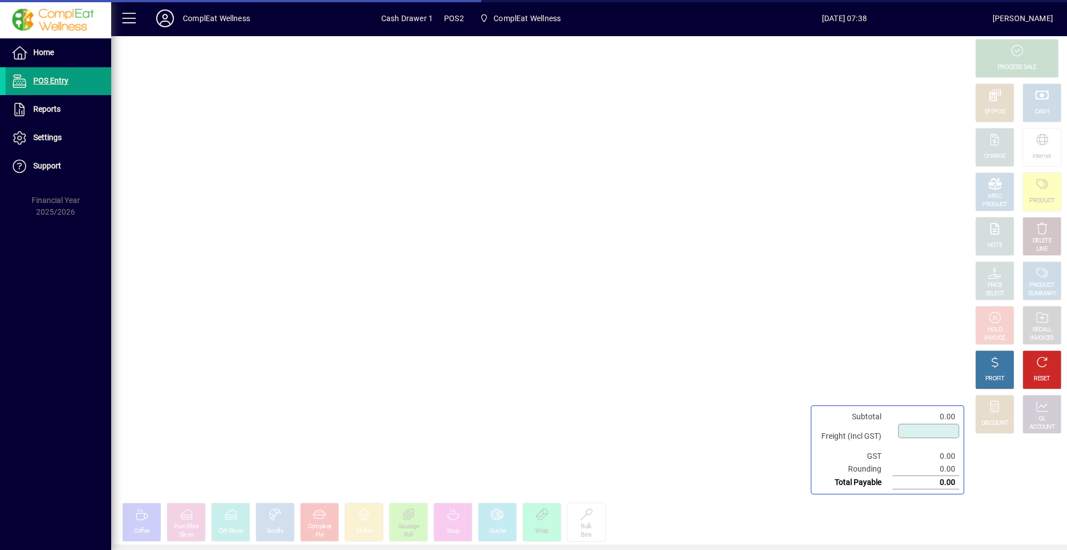 This screenshot has height=550, width=1067. Describe the element at coordinates (186, 535) in the screenshot. I see `div: Slices` at that location.